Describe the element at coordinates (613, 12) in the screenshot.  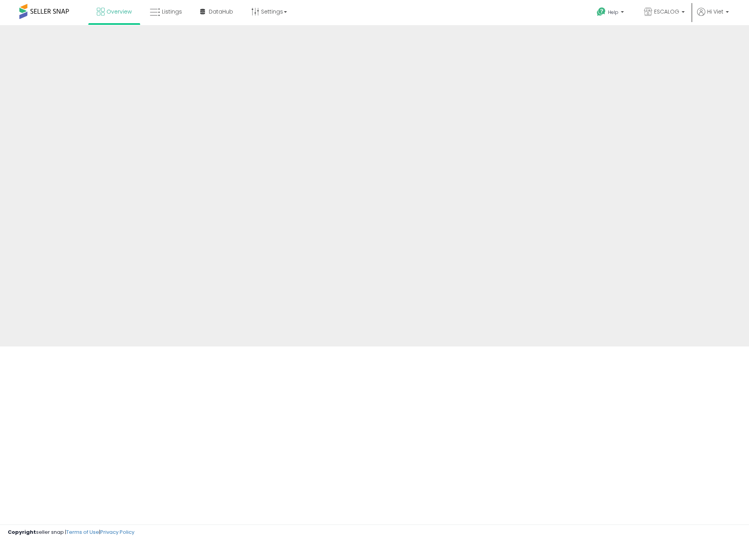
I see `span: Help` at that location.